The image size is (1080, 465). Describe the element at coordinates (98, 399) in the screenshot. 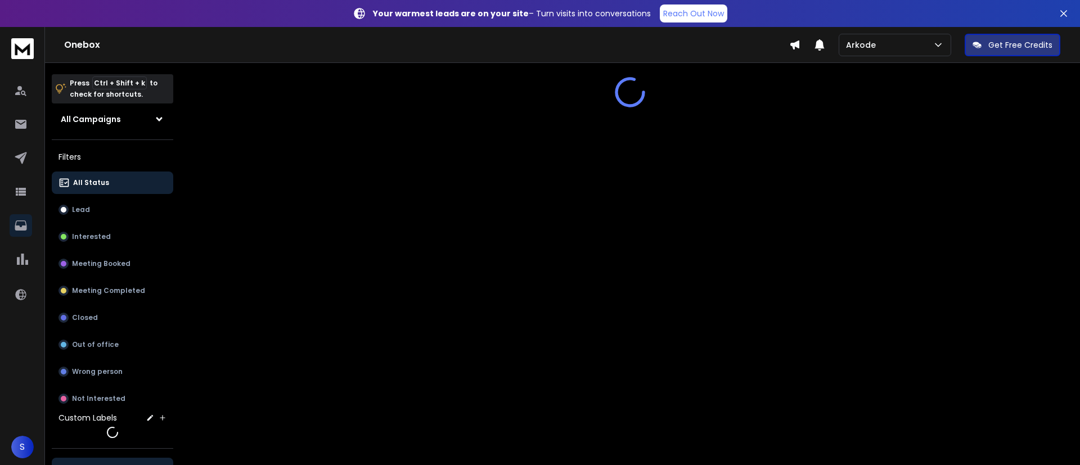

I see `p: Not Interested` at that location.